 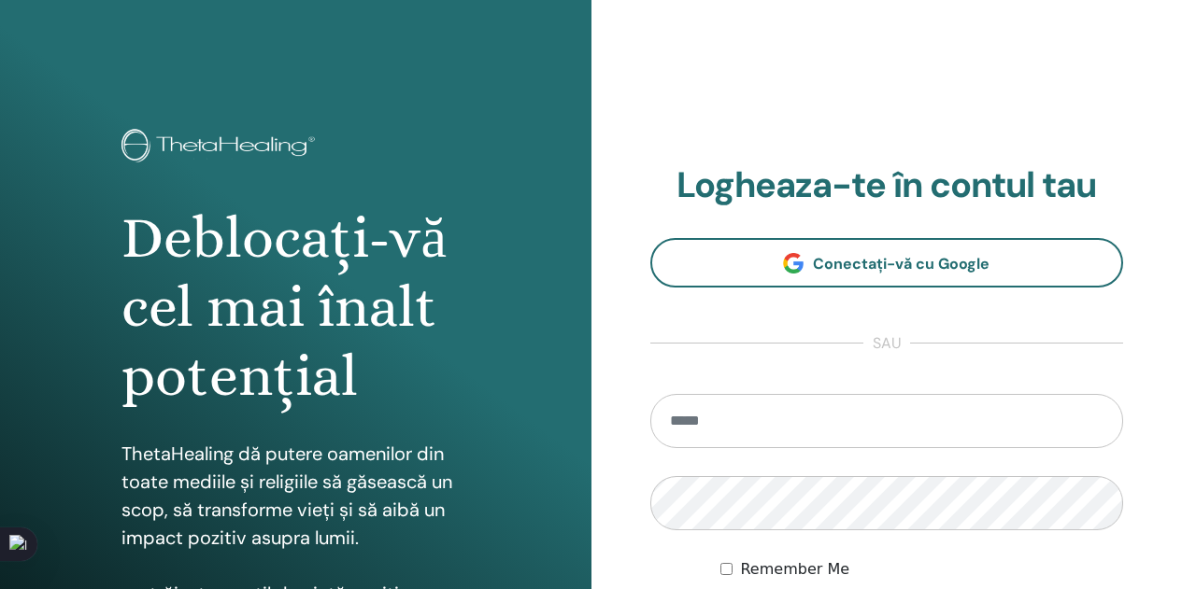 What do you see at coordinates (901, 263) in the screenshot?
I see `span: Conectați-vă cu Google` at bounding box center [901, 263].